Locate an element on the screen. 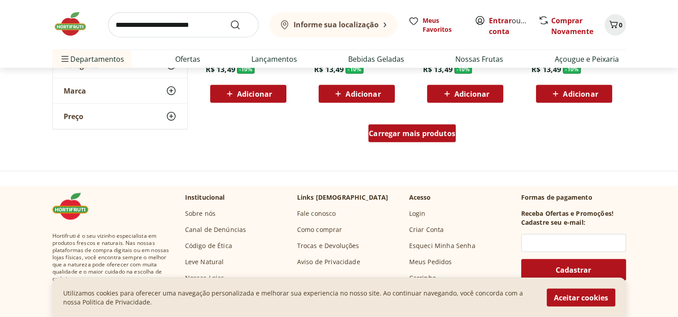 The image size is (678, 317). p: Formas de pagamento is located at coordinates (574, 198).